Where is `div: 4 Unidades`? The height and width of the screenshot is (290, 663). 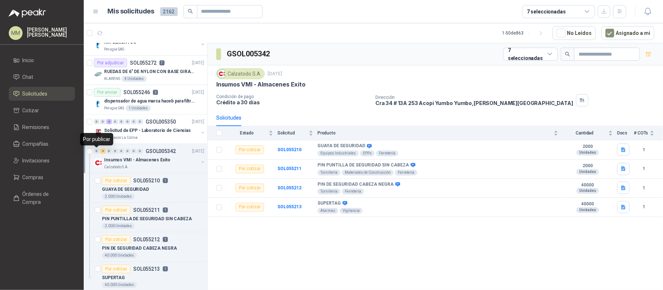 div: 4 Unidades is located at coordinates (134, 79).